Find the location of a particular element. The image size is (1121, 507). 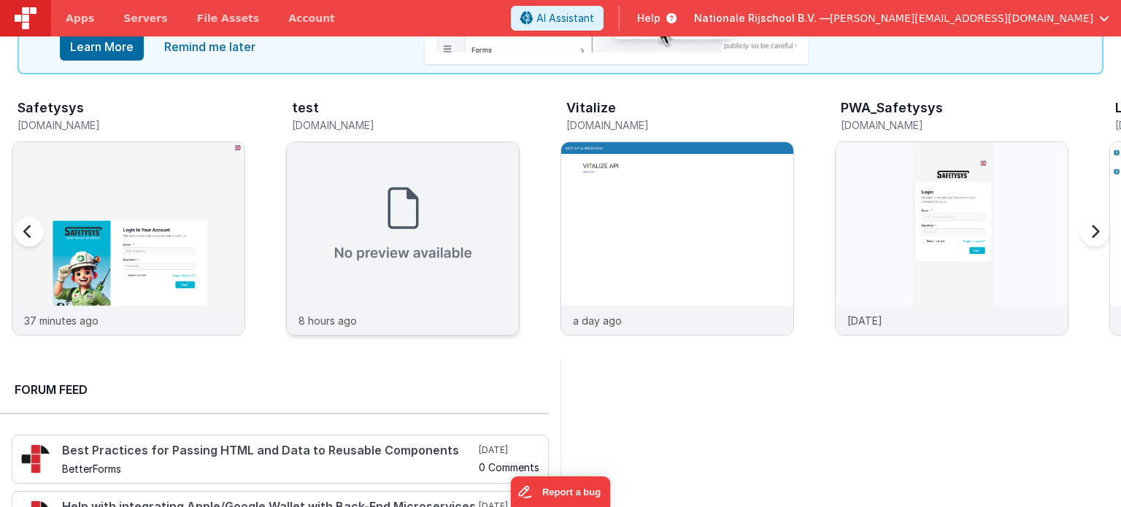

a: Learn More is located at coordinates (101, 47).